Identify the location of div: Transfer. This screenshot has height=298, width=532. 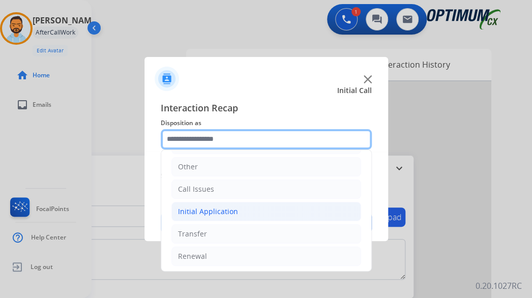
(192, 234).